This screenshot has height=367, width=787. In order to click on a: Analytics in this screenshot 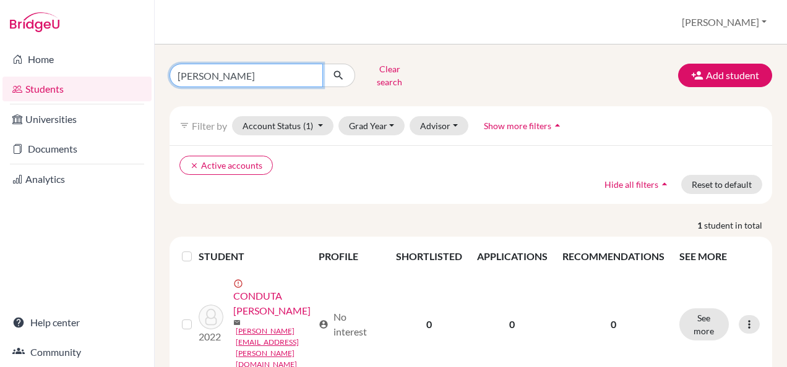, I will do `click(77, 179)`.